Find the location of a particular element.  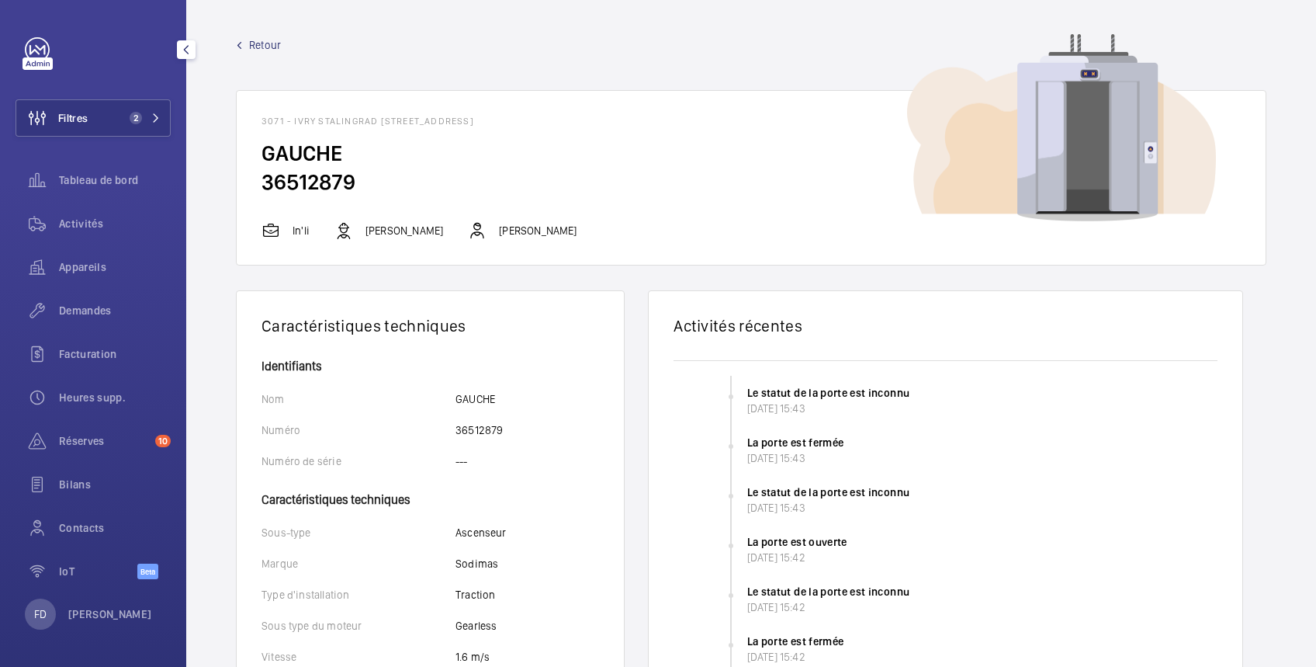

p: Numéro is located at coordinates (359, 430).